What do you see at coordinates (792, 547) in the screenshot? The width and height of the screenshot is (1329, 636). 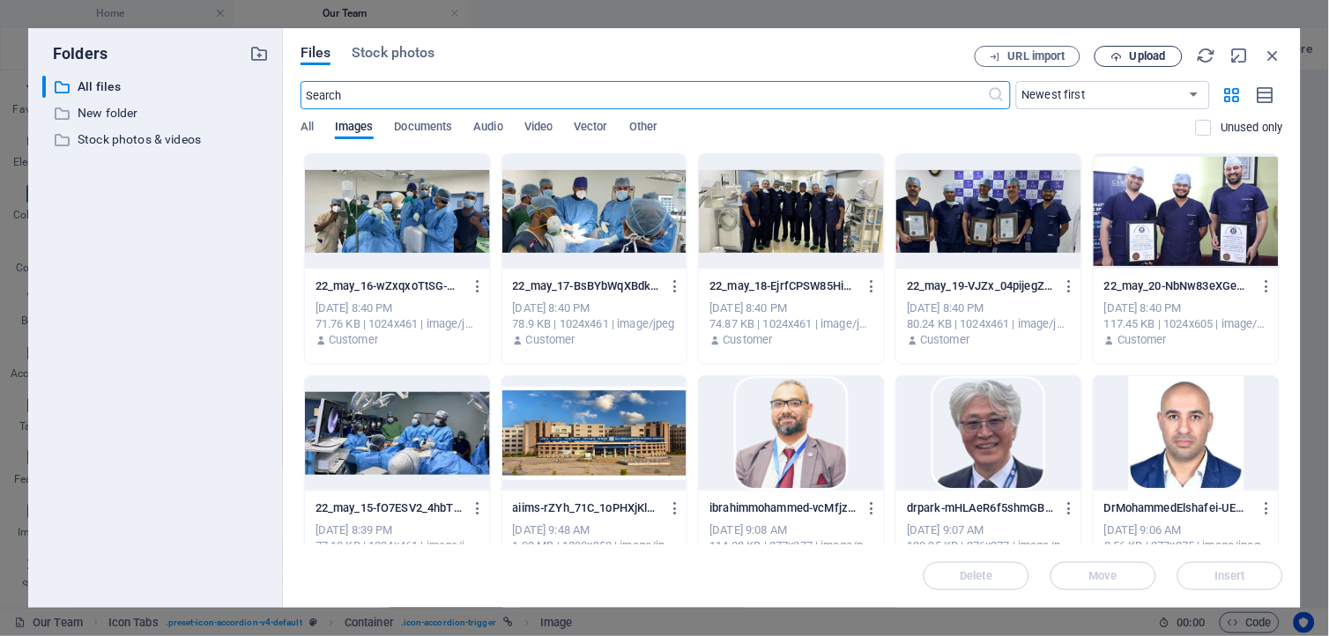 I see `div: 114.33 KB | 277x277 | image/png` at bounding box center [792, 547].